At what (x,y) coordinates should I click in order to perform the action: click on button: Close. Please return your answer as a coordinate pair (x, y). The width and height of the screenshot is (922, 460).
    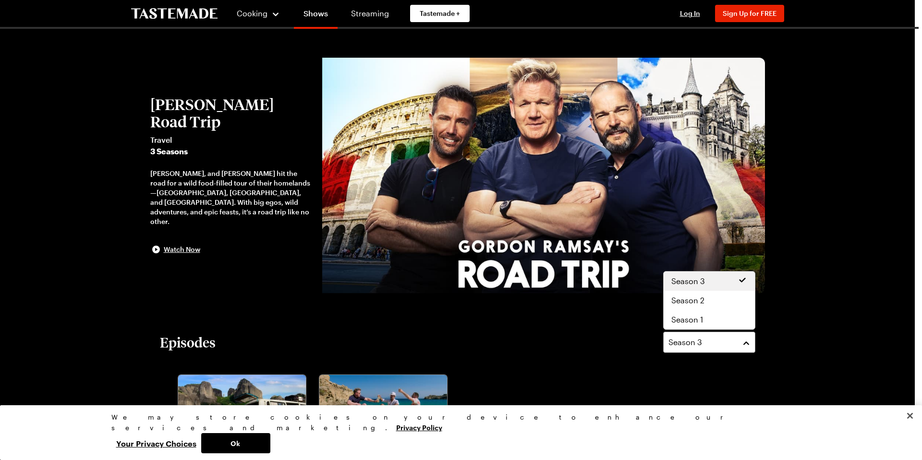
    Looking at the image, I should click on (910, 416).